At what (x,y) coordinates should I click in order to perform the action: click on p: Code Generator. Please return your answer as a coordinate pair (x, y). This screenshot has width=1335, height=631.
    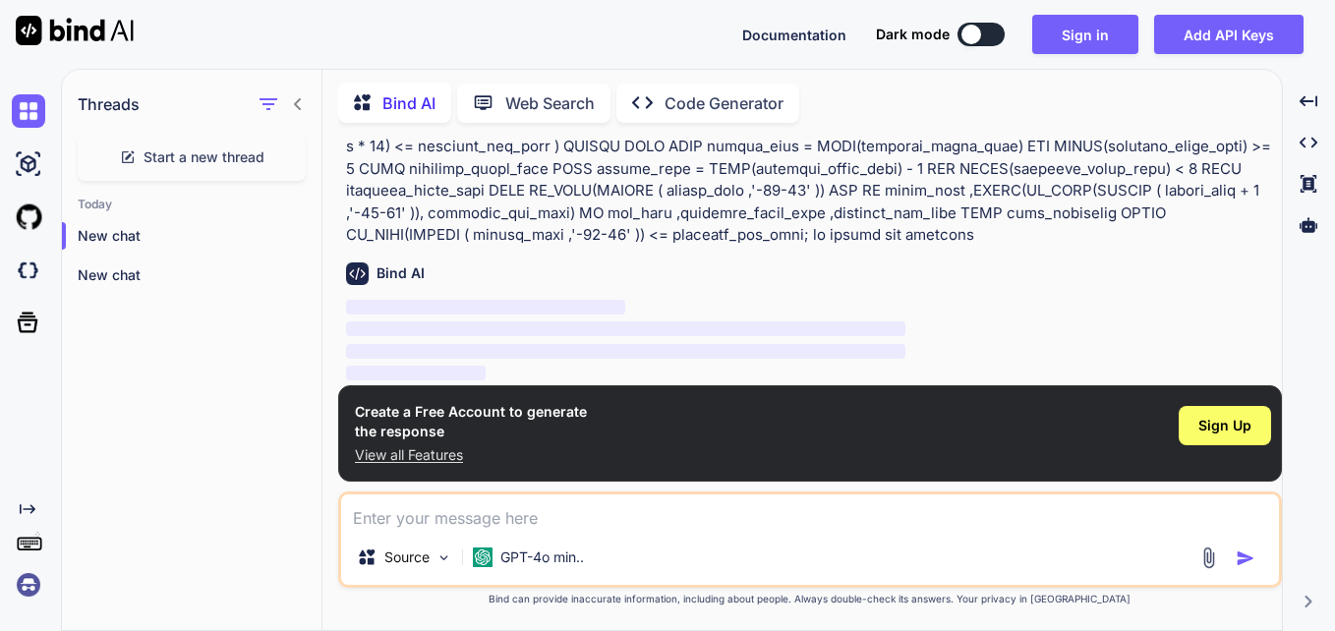
    Looking at the image, I should click on (724, 103).